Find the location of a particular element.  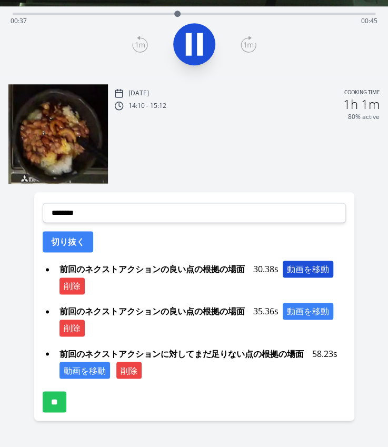

p: 14:10 - 15:12 is located at coordinates (147, 106).